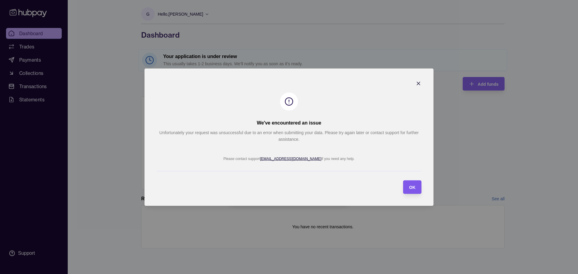 This screenshot has width=578, height=274. I want to click on h2: We've encountered an issue, so click(289, 123).